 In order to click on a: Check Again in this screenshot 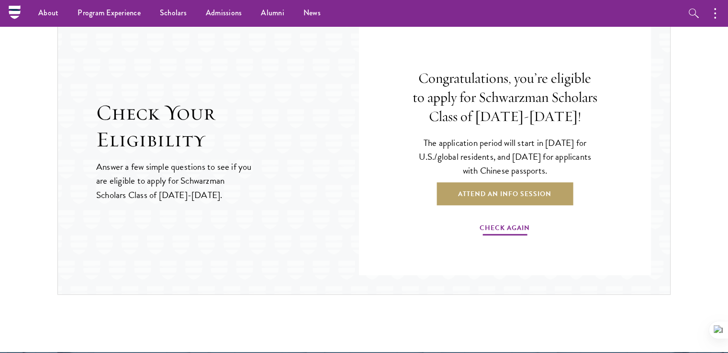, I will do `click(505, 229)`.